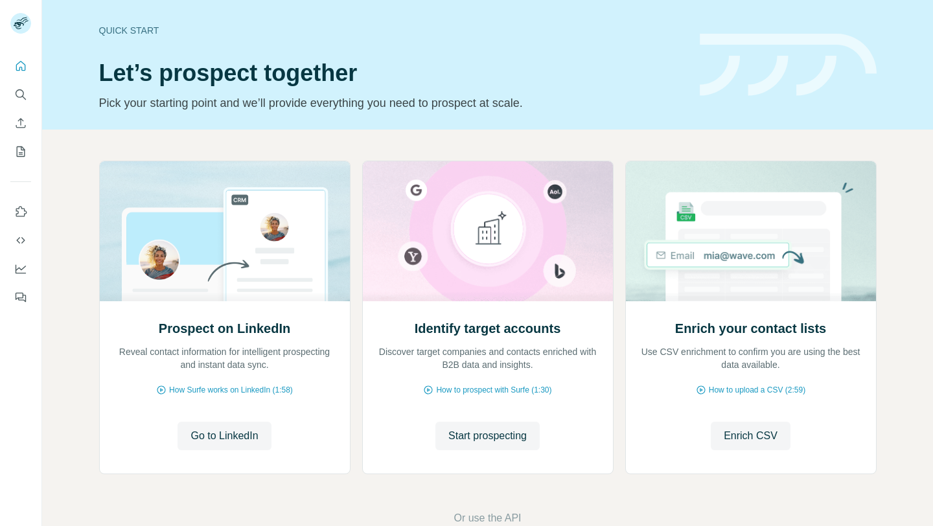 The width and height of the screenshot is (933, 526). What do you see at coordinates (225, 358) in the screenshot?
I see `p: Reveal contact information for intelligent prospecting and instant data sync.` at bounding box center [225, 358].